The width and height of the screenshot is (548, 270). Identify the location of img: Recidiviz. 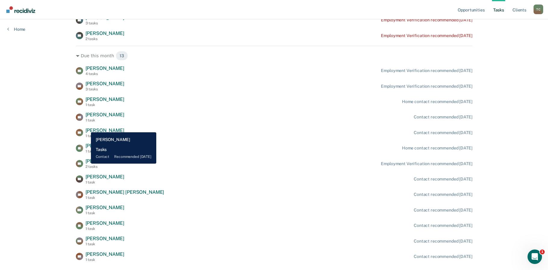
(21, 10).